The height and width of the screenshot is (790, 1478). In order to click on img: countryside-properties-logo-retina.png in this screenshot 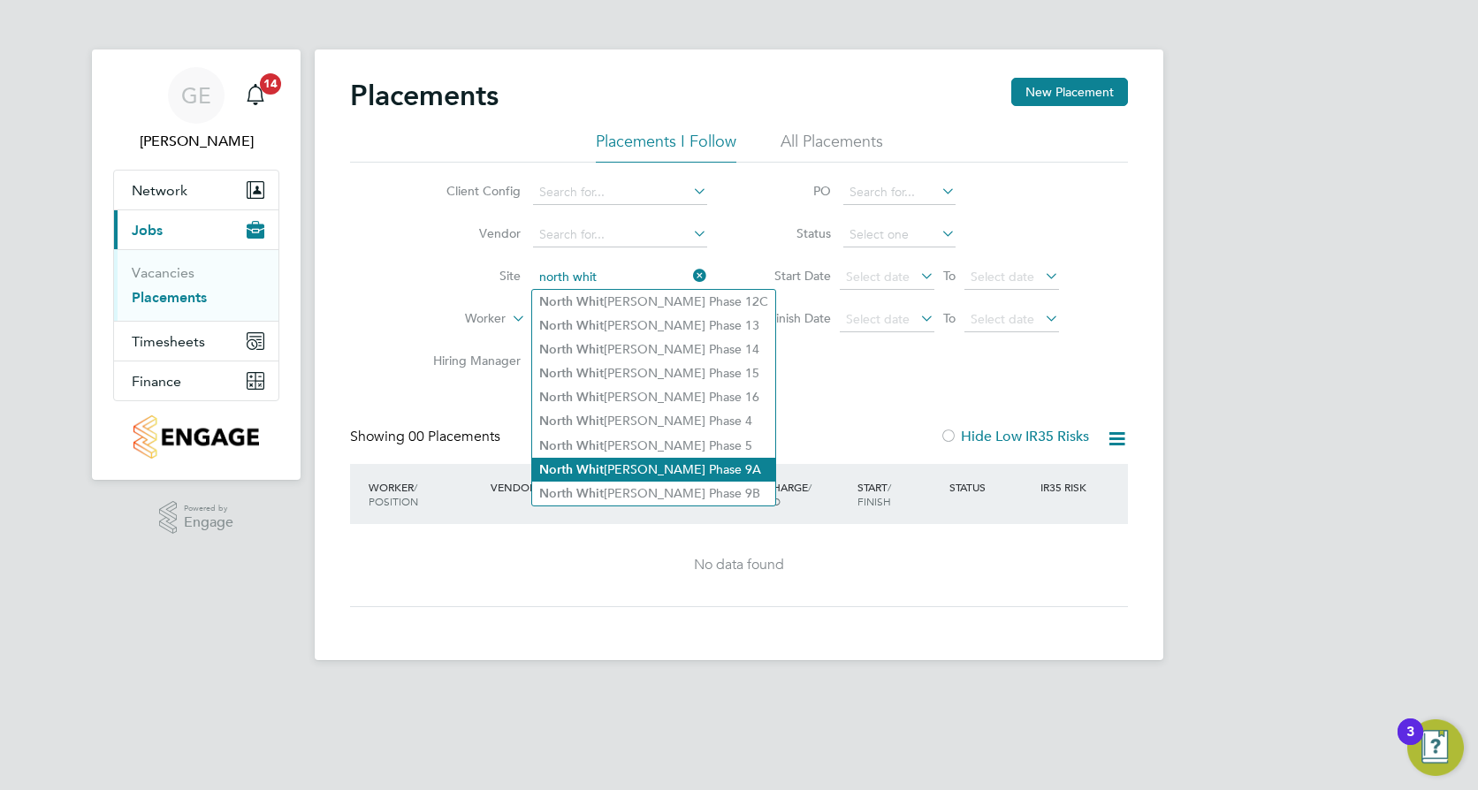, I will do `click(195, 437)`.